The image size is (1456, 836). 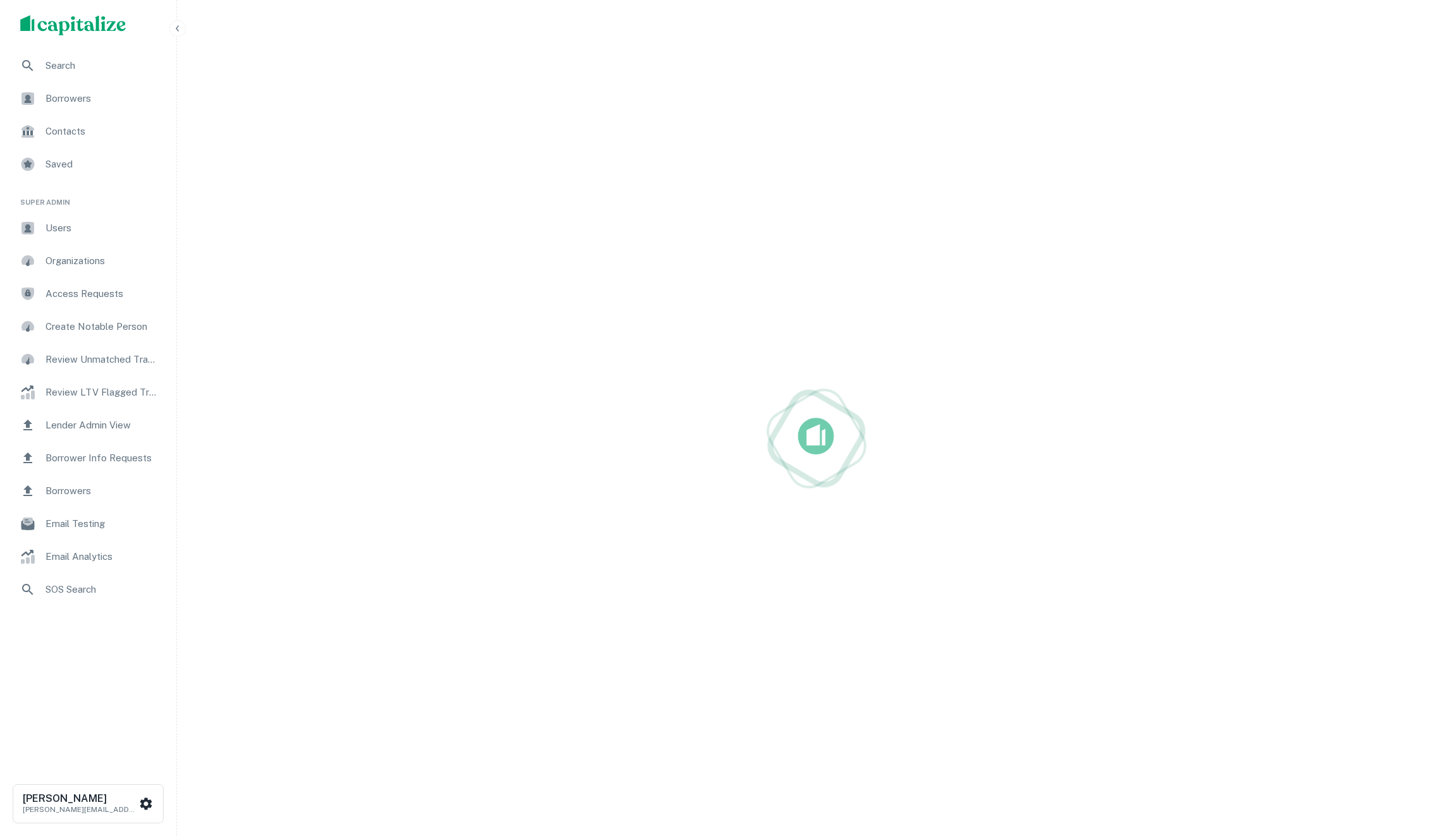 What do you see at coordinates (88, 392) in the screenshot?
I see `div: Review LTV Flagged Transactions` at bounding box center [88, 392].